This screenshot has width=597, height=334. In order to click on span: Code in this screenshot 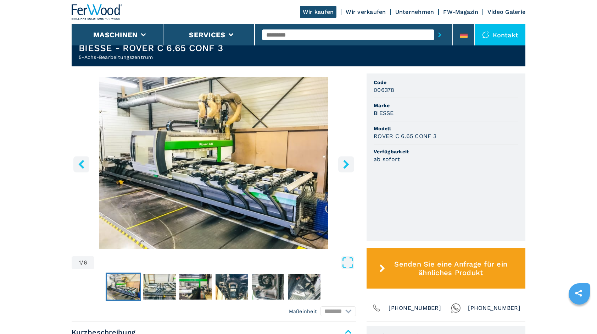, I will do `click(446, 82)`.